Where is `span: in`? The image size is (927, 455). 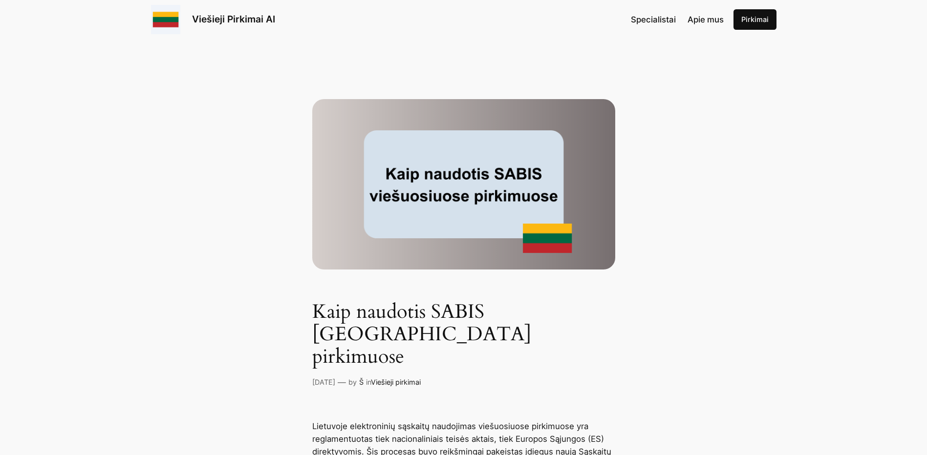 span: in is located at coordinates (368, 382).